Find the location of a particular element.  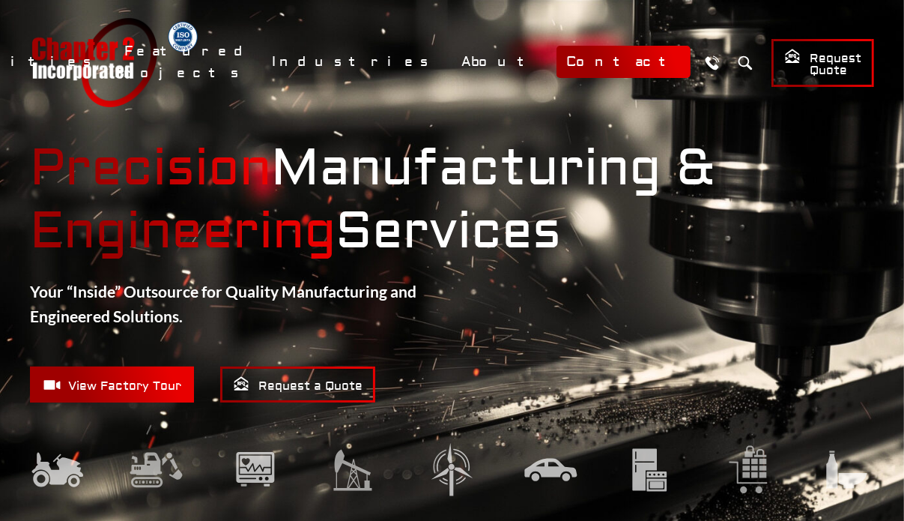

button: Search is located at coordinates (745, 62).